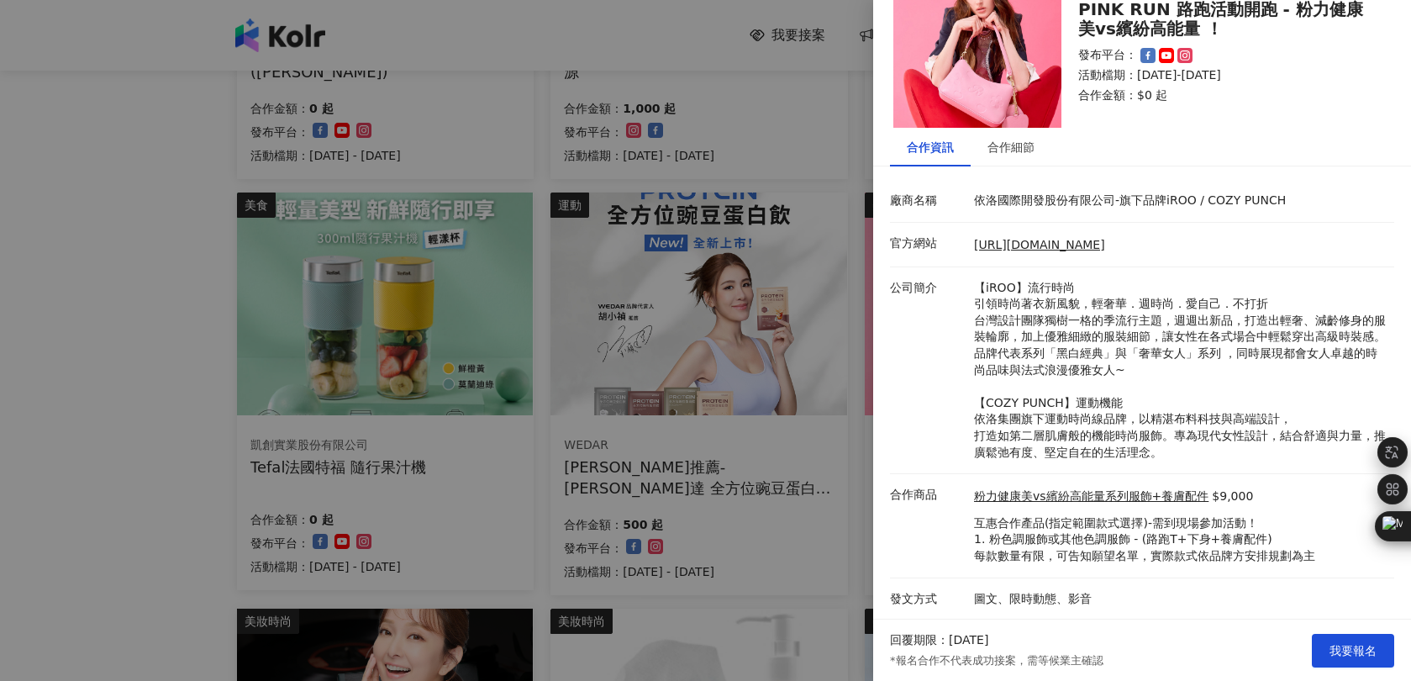  What do you see at coordinates (1180, 201) in the screenshot?
I see `p: 依洛國際開發股份有限公司-旗下品牌iROO / COZY PUNCH` at bounding box center [1180, 201].